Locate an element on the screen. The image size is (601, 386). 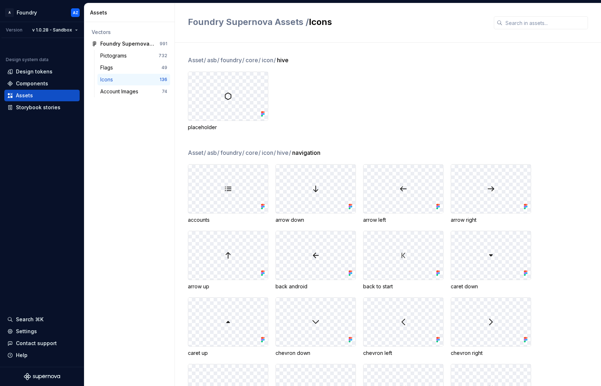
div: Vectors is located at coordinates (129, 32).